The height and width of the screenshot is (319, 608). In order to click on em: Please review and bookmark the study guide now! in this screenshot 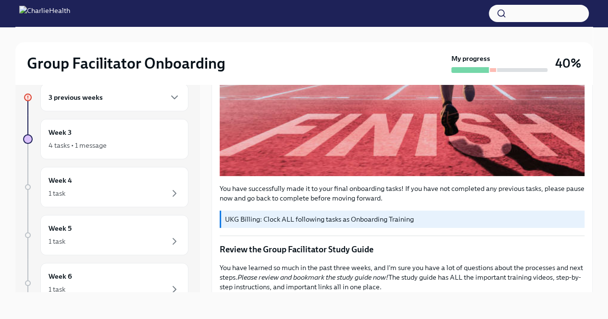, I will do `click(313, 278)`.